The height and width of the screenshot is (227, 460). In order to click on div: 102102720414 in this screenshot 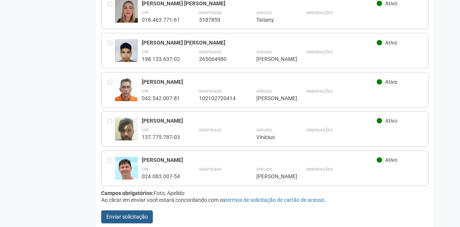, I will do `click(218, 98)`.